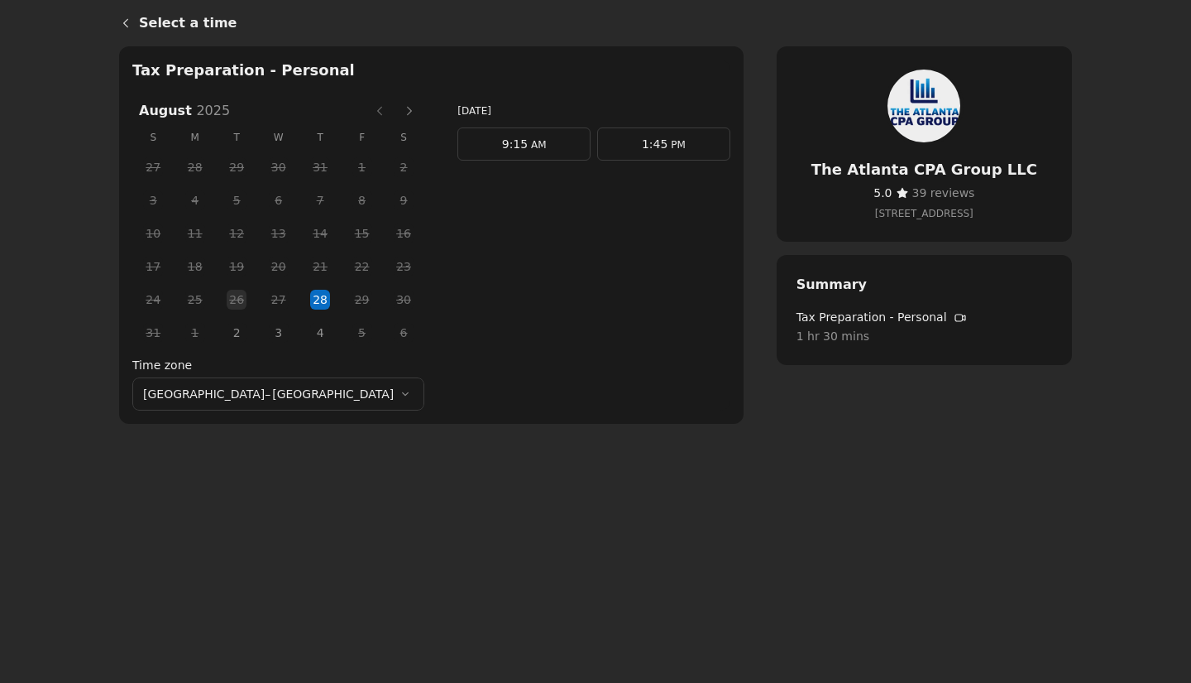 The width and height of the screenshot is (1191, 683). Describe the element at coordinates (362, 200) in the screenshot. I see `span: 8` at that location.